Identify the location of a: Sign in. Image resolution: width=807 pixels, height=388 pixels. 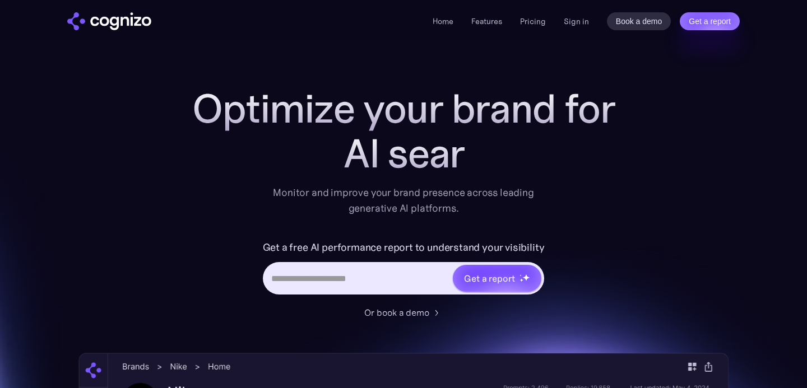
(576, 21).